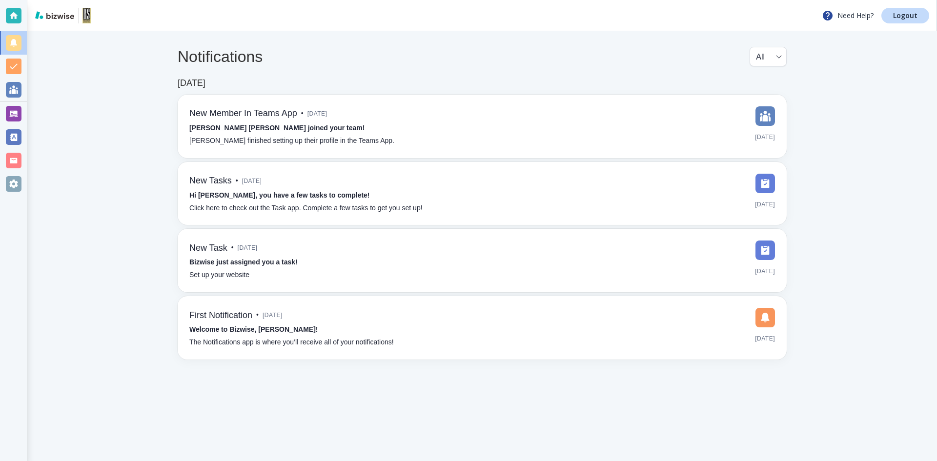  Describe the element at coordinates (208, 248) in the screenshot. I see `h6: New Task` at that location.